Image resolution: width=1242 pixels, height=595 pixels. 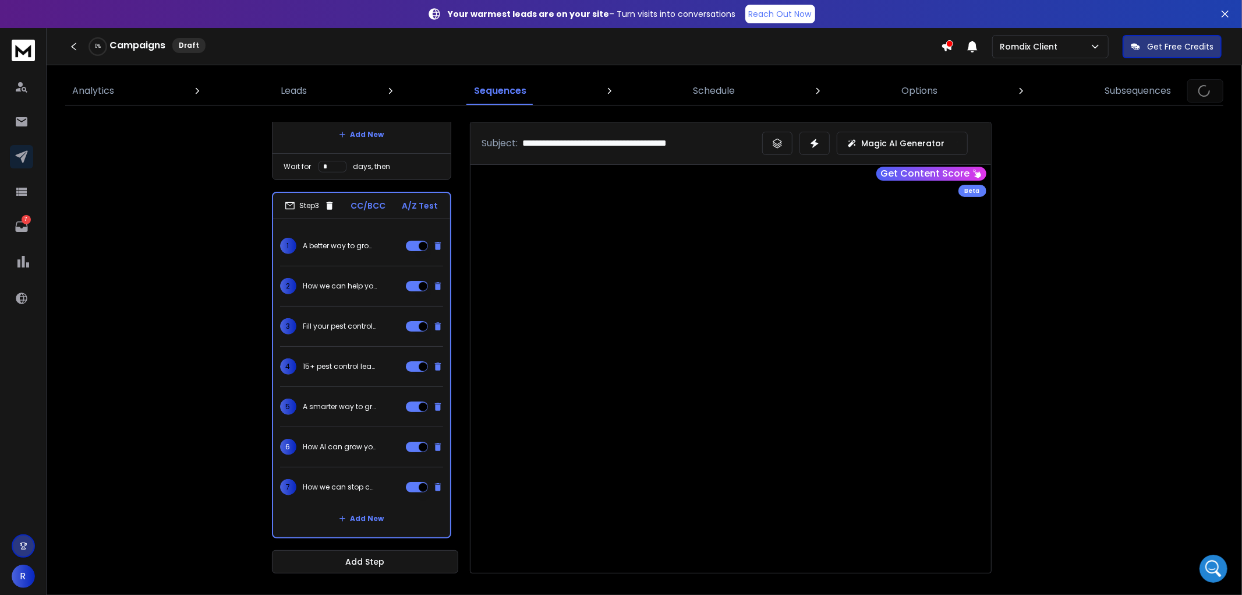 I want to click on p: Magic AI Generator, so click(x=903, y=143).